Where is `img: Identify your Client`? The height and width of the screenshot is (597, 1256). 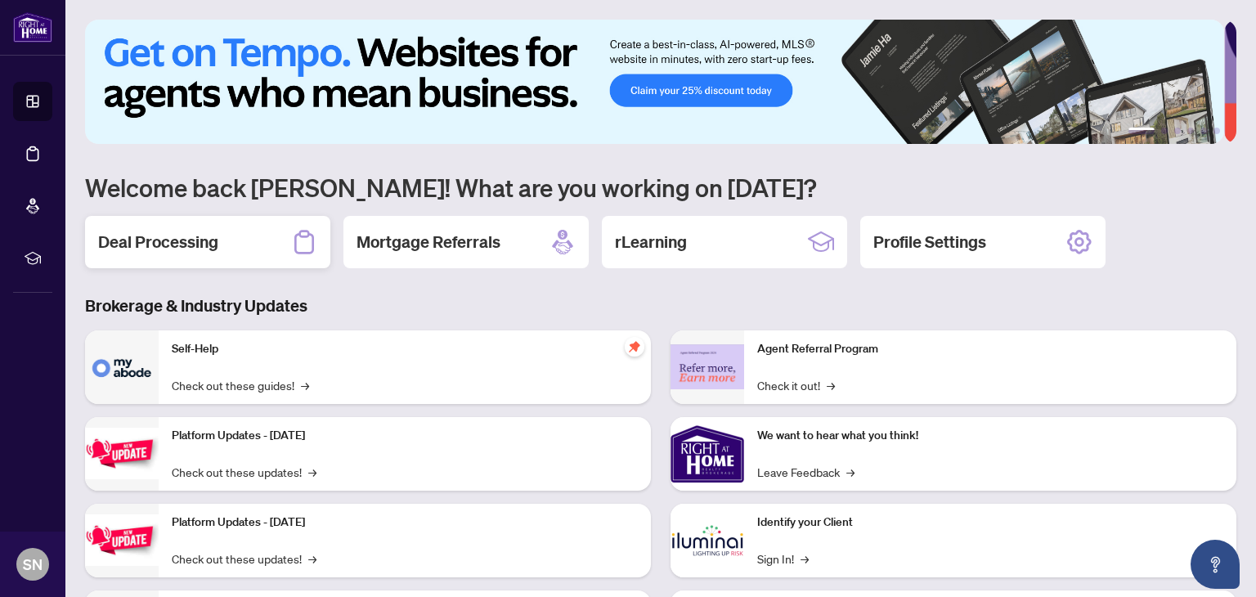 img: Identify your Client is located at coordinates (707, 541).